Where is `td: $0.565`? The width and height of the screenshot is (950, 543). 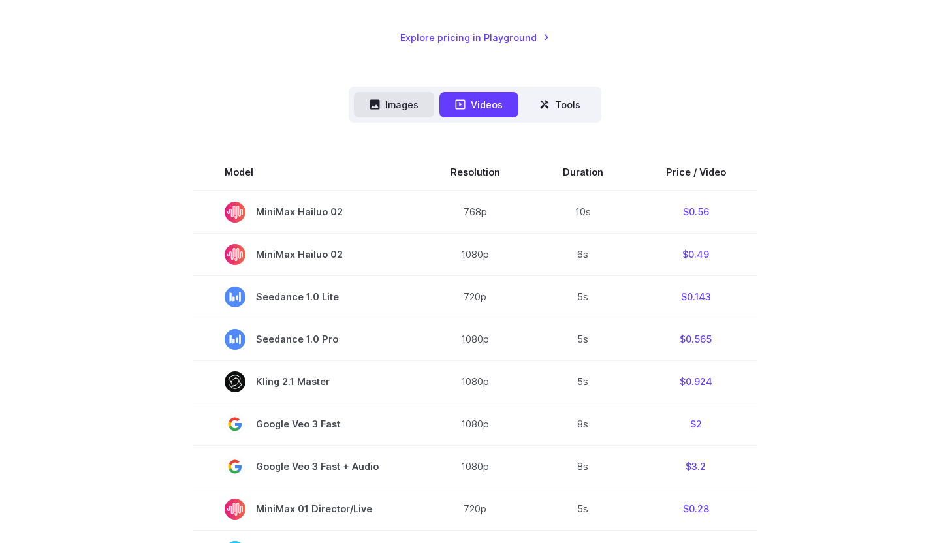 td: $0.565 is located at coordinates (696, 339).